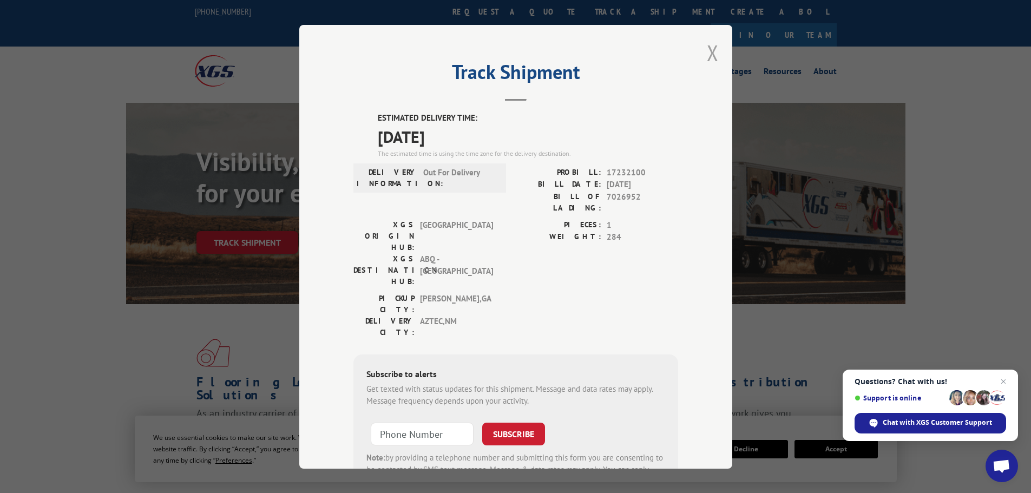 This screenshot has height=493, width=1031. I want to click on label: DELIVERY INFORMATION:, so click(387, 178).